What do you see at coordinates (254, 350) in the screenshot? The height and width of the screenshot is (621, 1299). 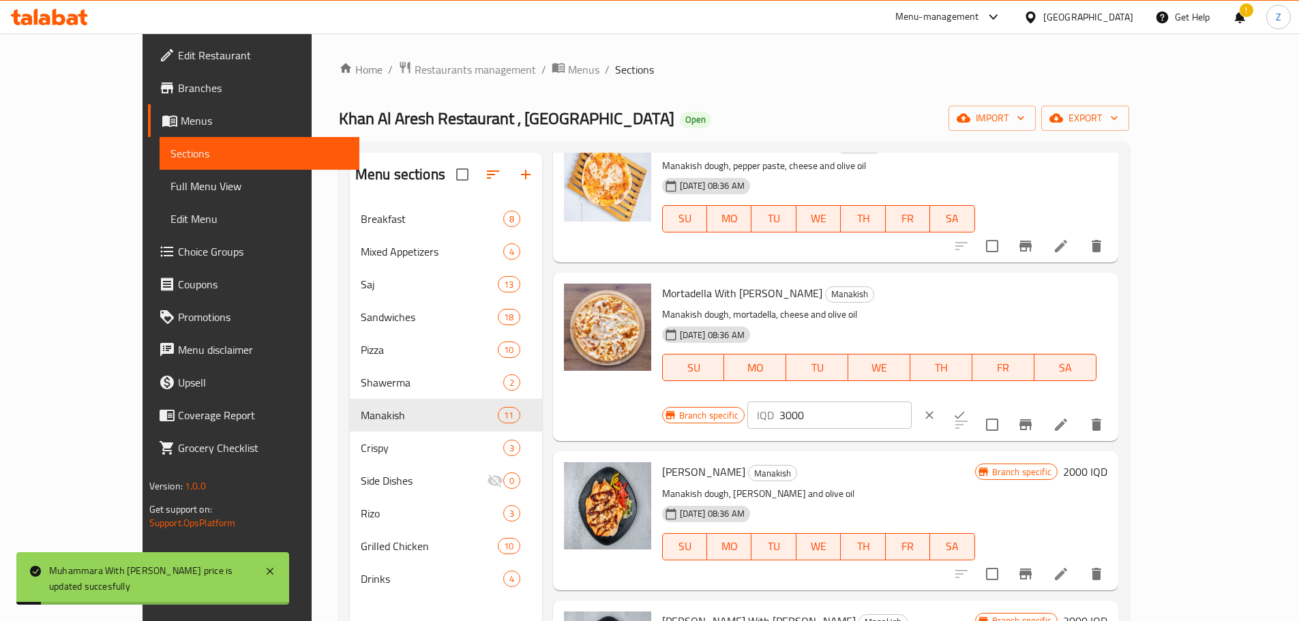 I see `a: Menu disclaimer` at bounding box center [254, 350].